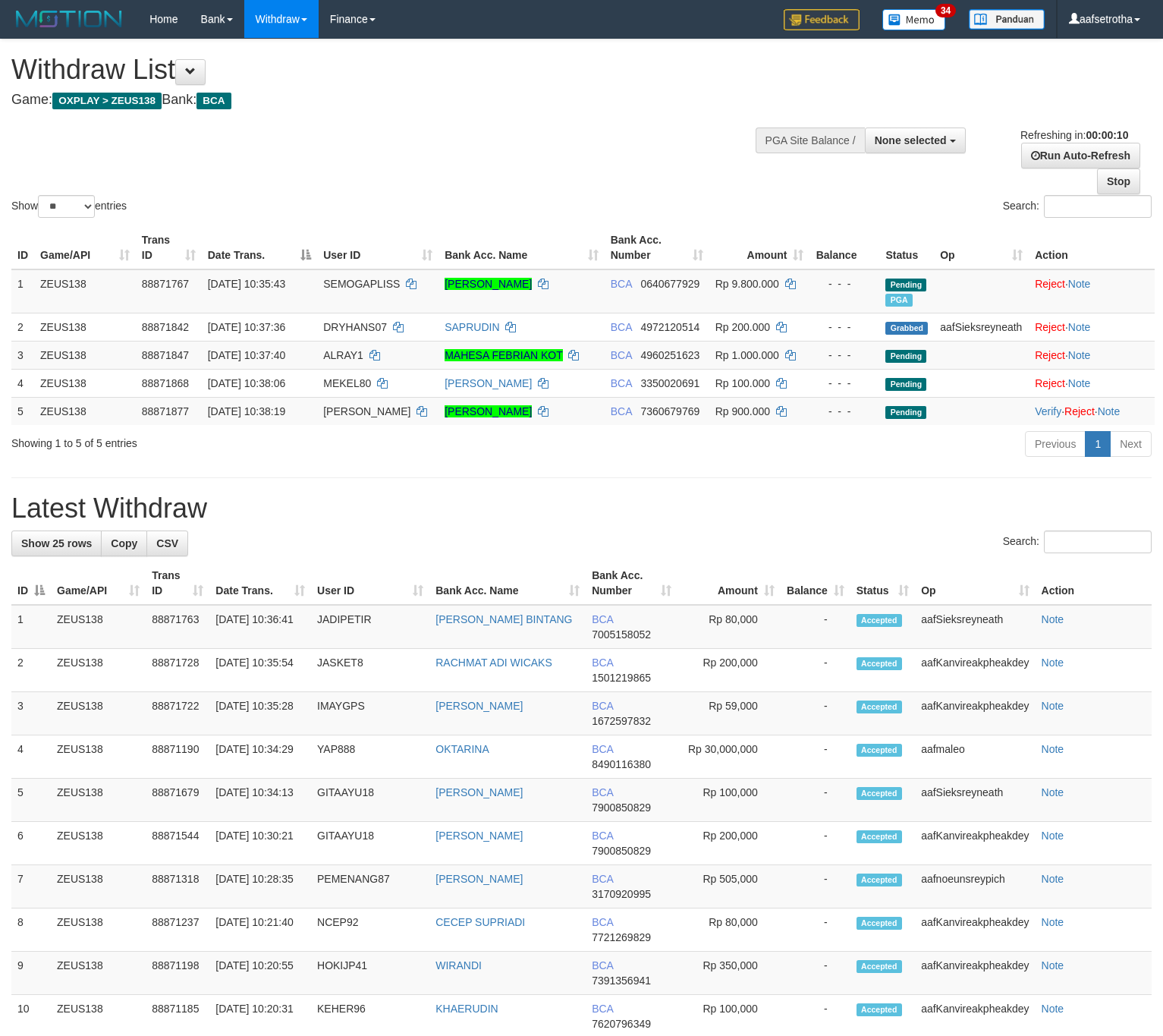 The image size is (1163, 1036). What do you see at coordinates (177, 844) in the screenshot?
I see `td: 88871544` at bounding box center [177, 844].